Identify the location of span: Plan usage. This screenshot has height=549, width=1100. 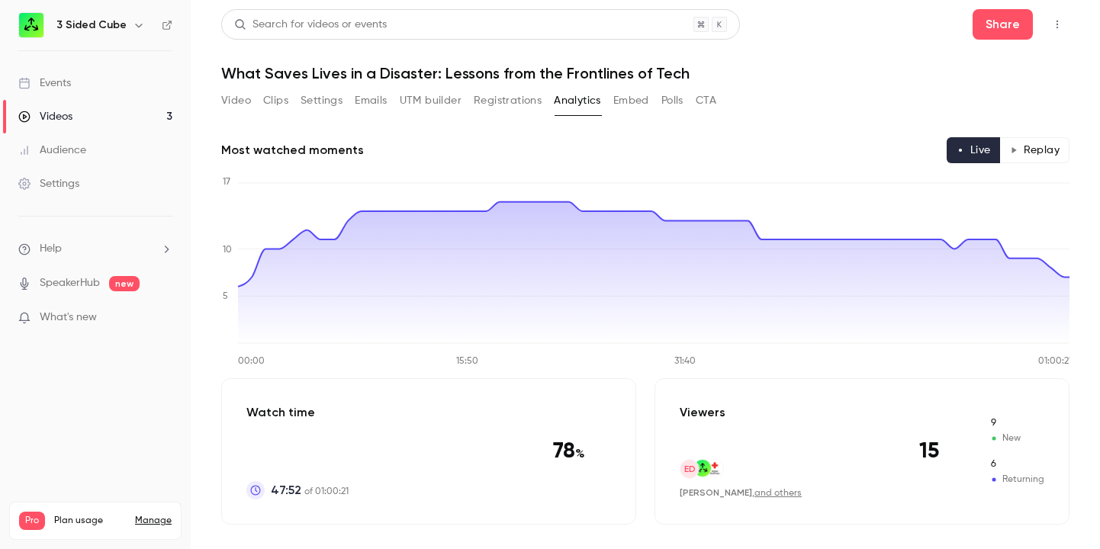
(90, 521).